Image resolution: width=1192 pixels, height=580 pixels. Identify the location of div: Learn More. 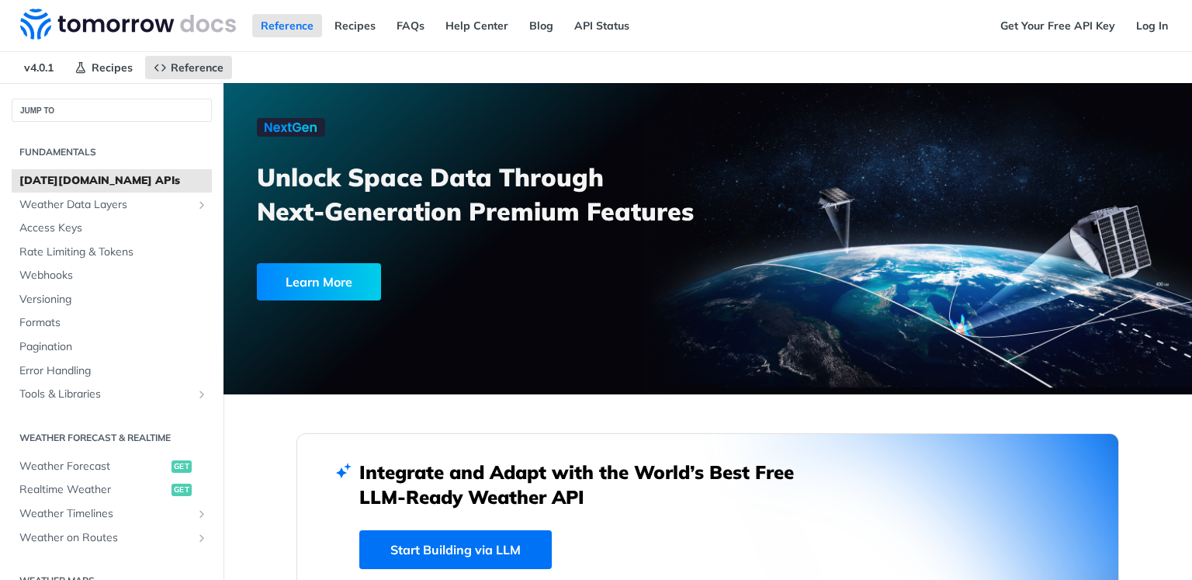
(319, 282).